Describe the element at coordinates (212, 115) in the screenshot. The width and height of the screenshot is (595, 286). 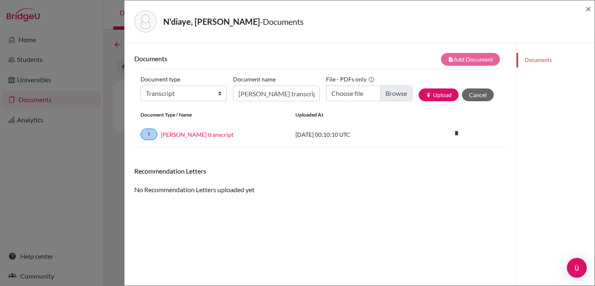
I see `div: Document Type / Name` at that location.